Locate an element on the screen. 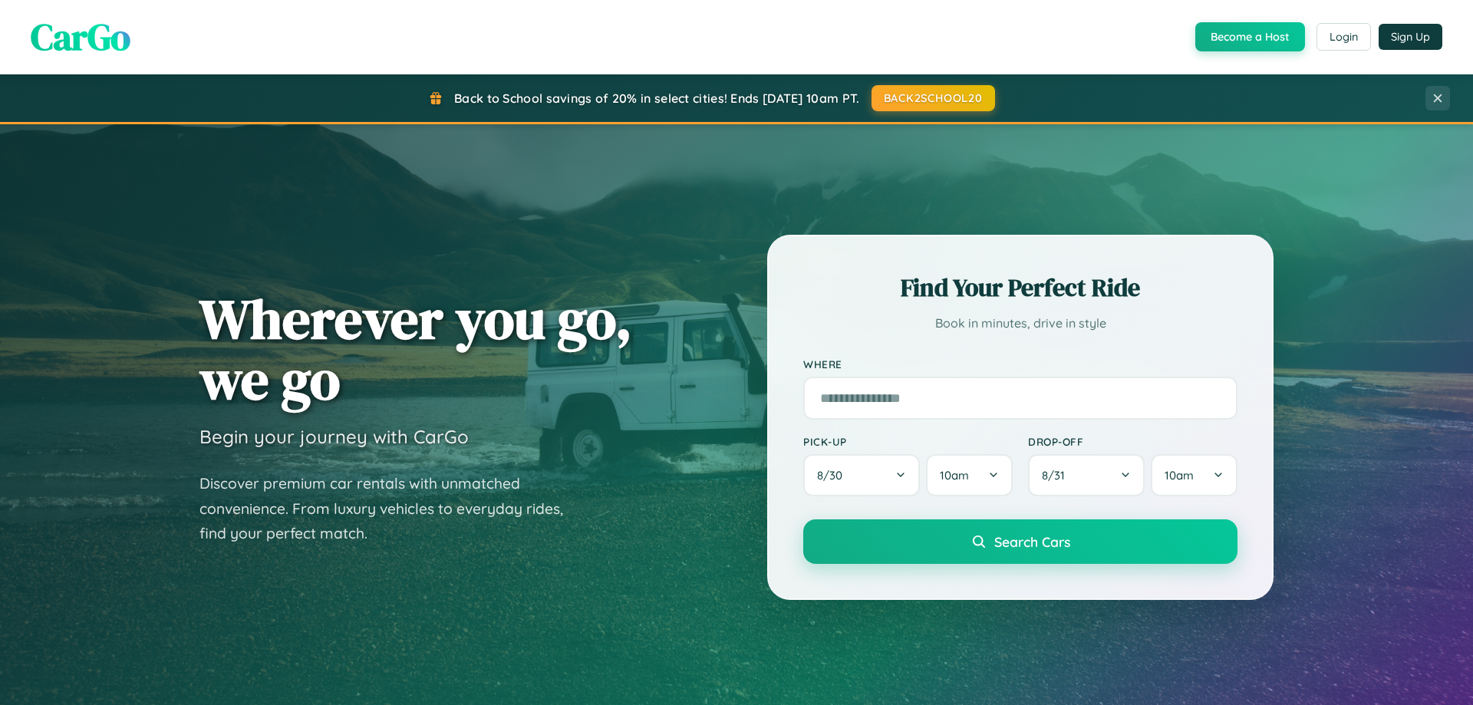 Image resolution: width=1473 pixels, height=705 pixels. span: Search Cars is located at coordinates (1032, 542).